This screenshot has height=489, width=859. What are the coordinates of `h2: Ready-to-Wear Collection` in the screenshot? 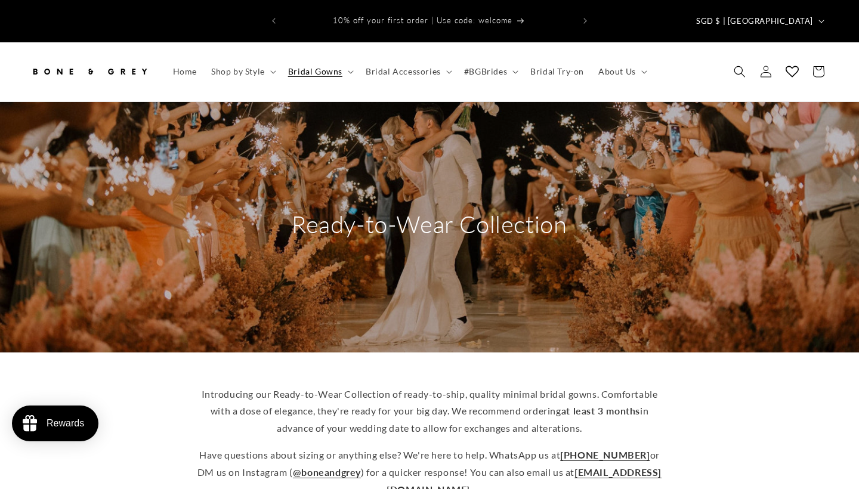 It's located at (429, 224).